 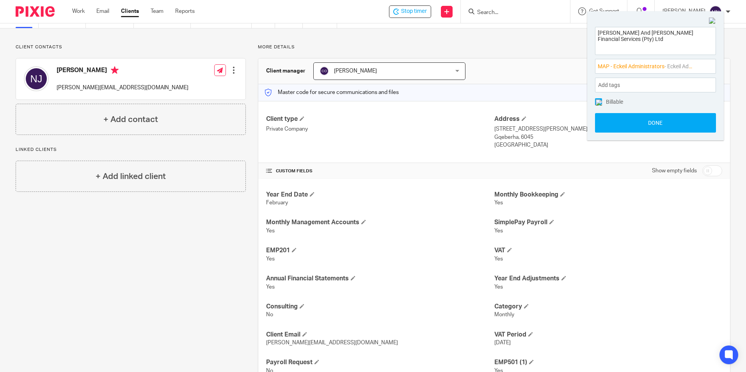 I want to click on input: Search, so click(x=511, y=13).